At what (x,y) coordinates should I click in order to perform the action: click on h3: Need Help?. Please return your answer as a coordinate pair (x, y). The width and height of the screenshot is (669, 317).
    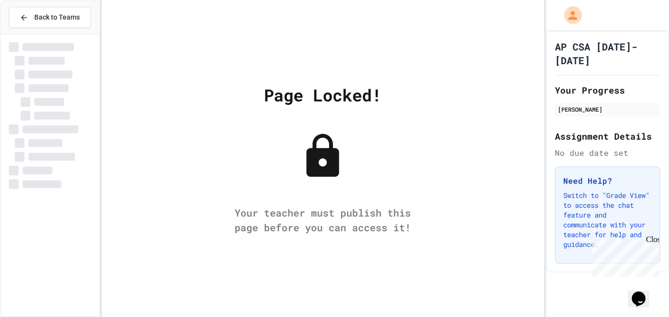
    Looking at the image, I should click on (607, 181).